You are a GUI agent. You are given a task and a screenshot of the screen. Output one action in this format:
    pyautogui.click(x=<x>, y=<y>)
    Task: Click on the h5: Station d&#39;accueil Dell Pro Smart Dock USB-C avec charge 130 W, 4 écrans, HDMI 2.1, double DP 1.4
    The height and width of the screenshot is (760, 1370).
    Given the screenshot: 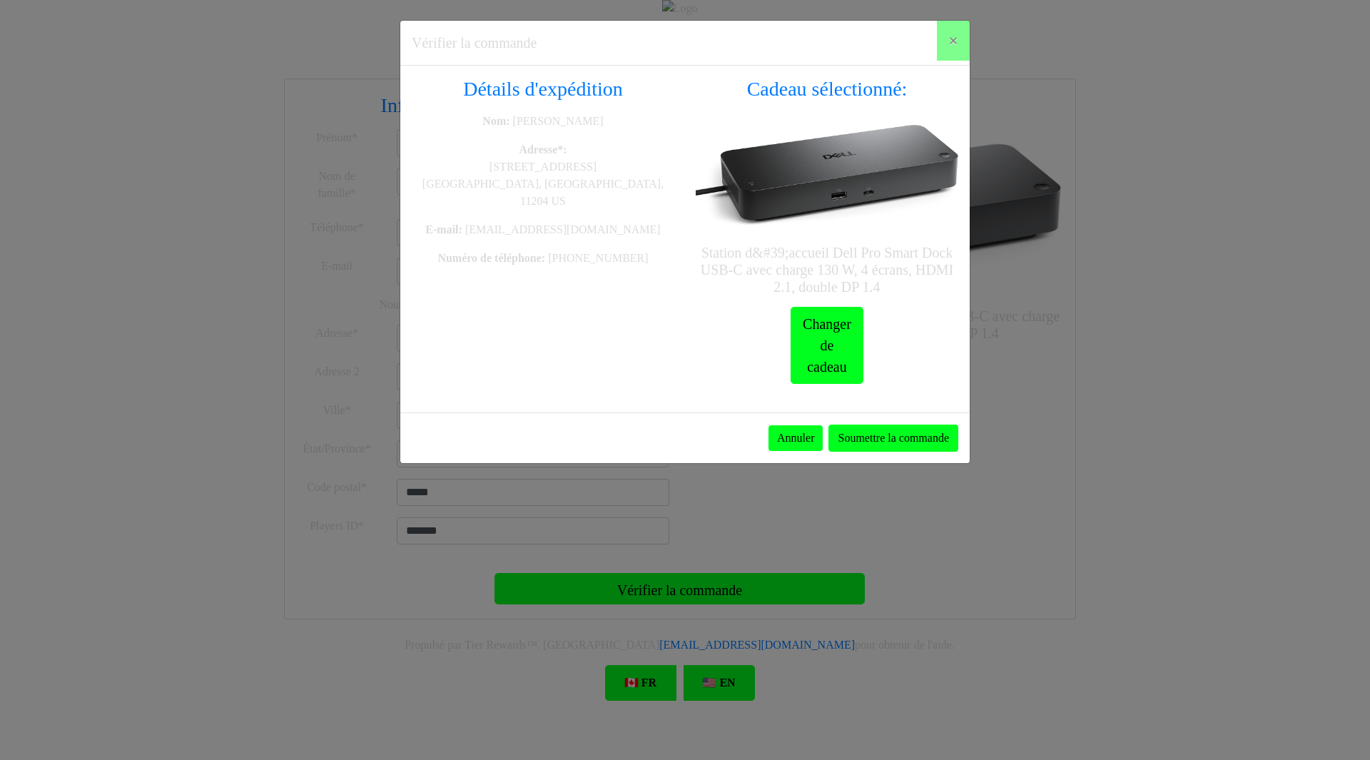 What is the action you would take?
    pyautogui.click(x=827, y=270)
    